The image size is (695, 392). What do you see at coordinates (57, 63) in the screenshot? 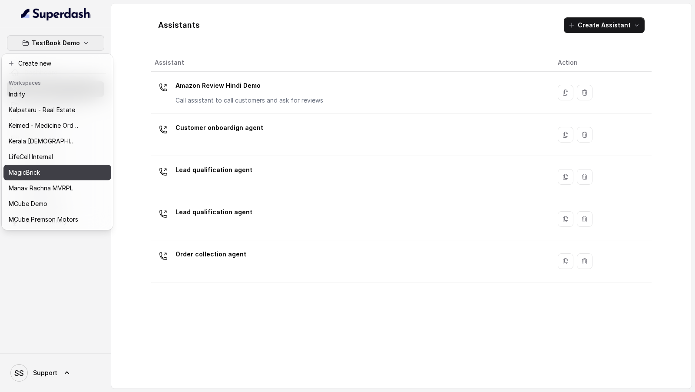
I see `button: Create new` at bounding box center [57, 63].